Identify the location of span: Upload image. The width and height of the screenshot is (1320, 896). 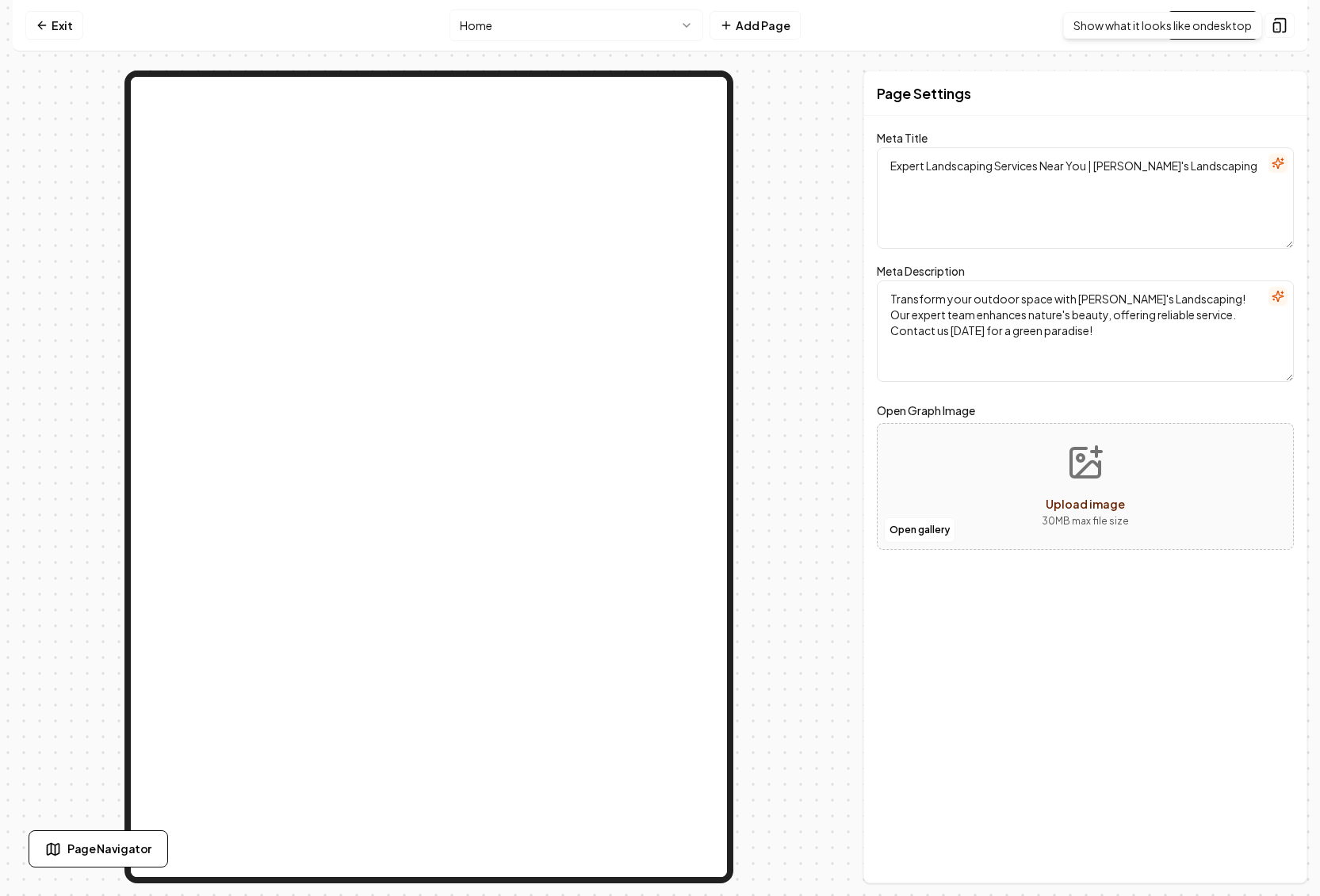
(1085, 504).